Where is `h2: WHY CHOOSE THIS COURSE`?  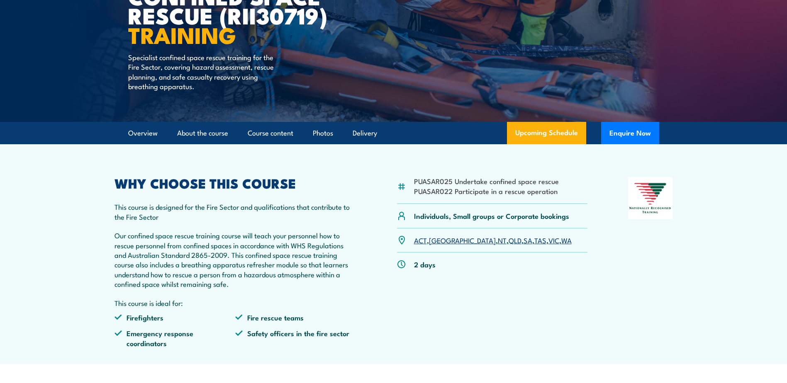
h2: WHY CHOOSE THIS COURSE is located at coordinates (236, 183).